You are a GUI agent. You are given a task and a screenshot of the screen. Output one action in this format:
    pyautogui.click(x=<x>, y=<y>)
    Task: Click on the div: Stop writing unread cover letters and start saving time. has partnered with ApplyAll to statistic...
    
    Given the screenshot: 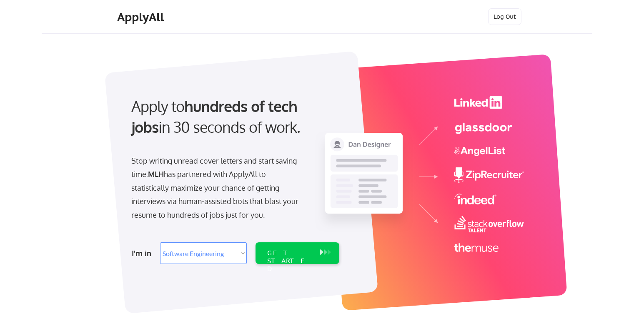 What is the action you would take?
    pyautogui.click(x=217, y=188)
    